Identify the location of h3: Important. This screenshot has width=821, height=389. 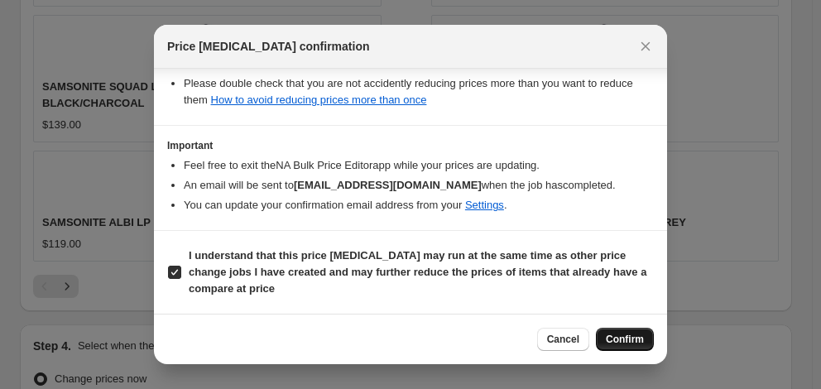
(410, 146).